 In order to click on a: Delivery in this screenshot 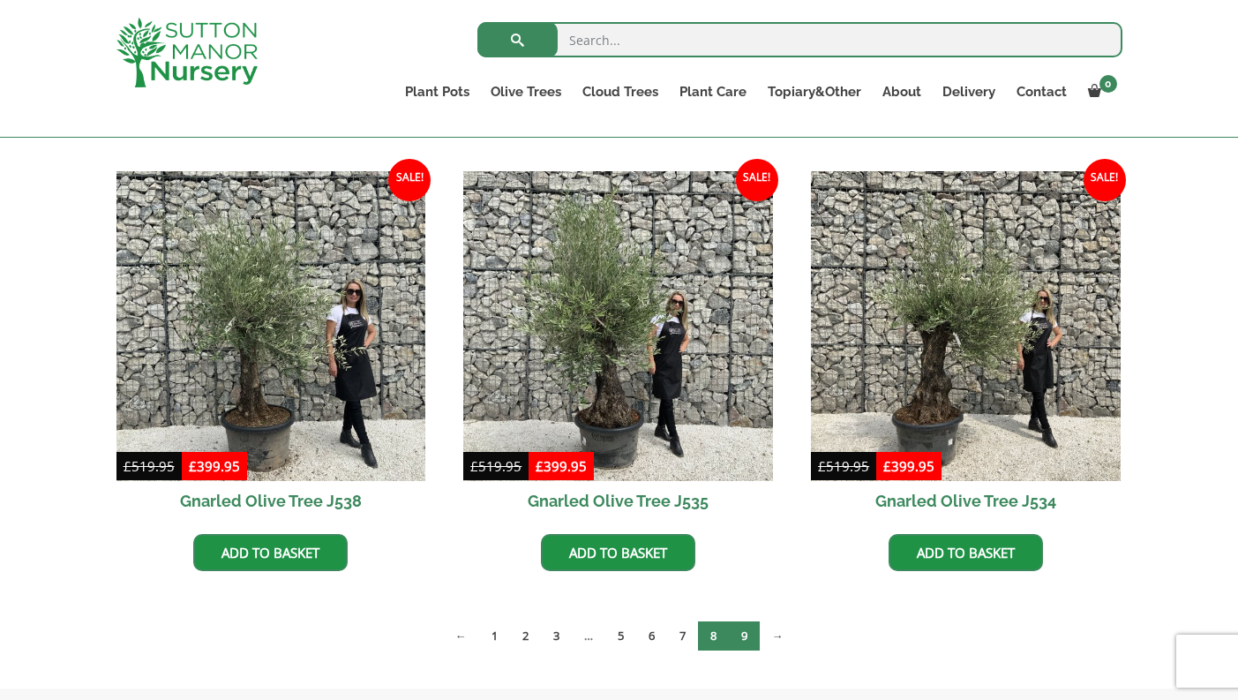, I will do `click(969, 92)`.